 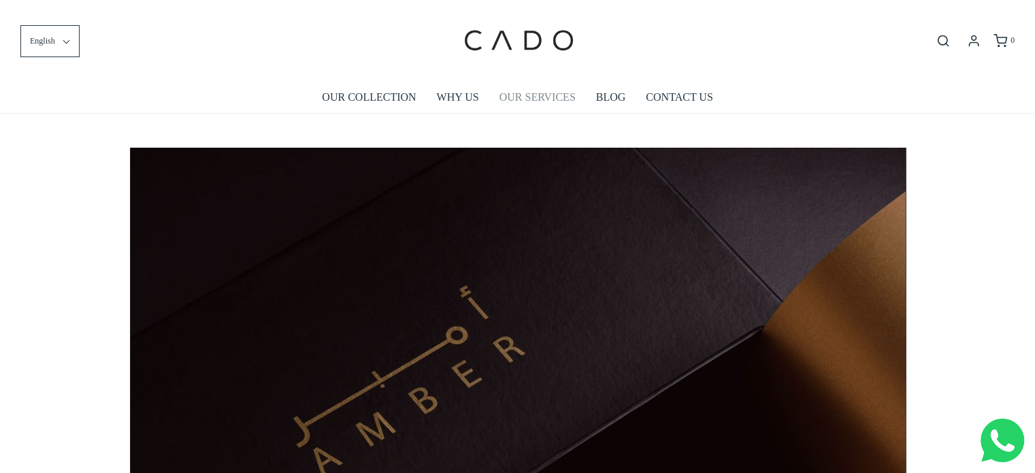 I want to click on img: Whatsapp, so click(x=1002, y=440).